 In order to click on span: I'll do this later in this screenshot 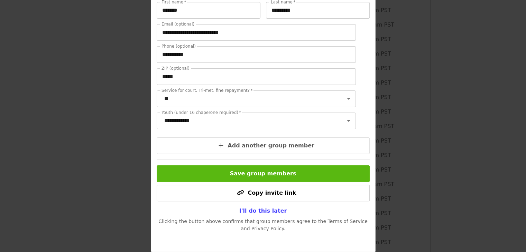, I will do `click(263, 211)`.